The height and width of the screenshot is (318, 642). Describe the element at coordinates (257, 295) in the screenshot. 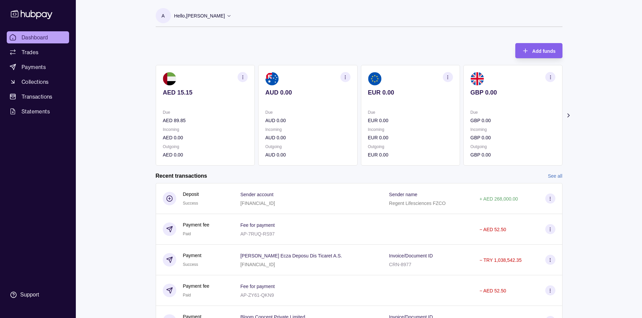

I see `p: AP-ZY61-QKN9` at that location.